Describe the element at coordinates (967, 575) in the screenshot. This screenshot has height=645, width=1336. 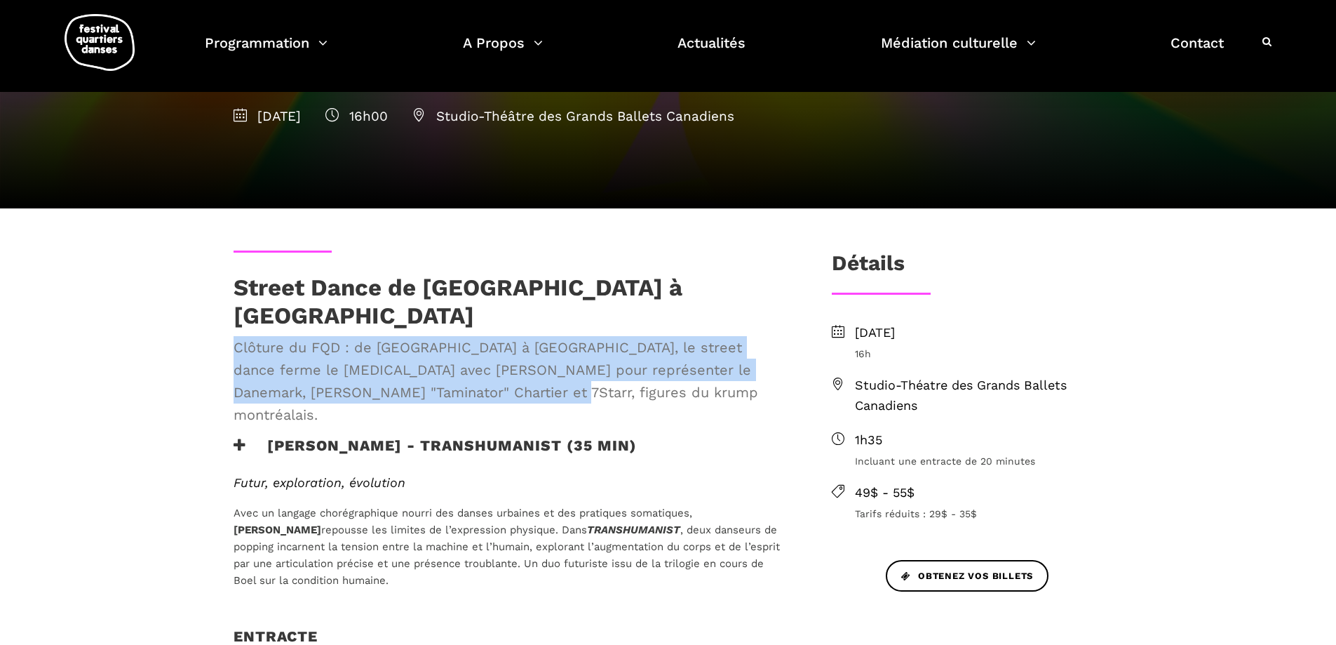
I see `a: Obtenez vos billets` at that location.